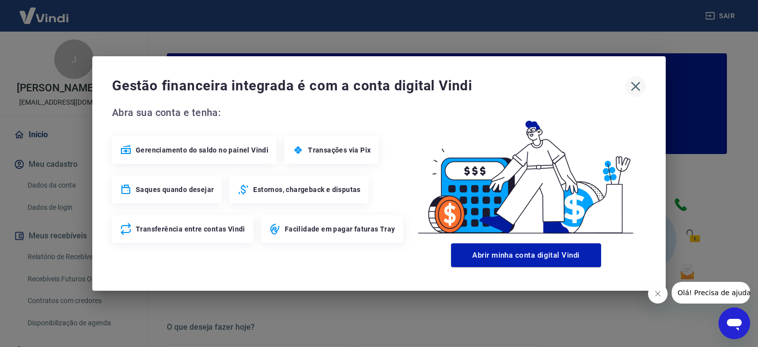 This screenshot has width=758, height=347. I want to click on span: Saques quando desejar, so click(175, 189).